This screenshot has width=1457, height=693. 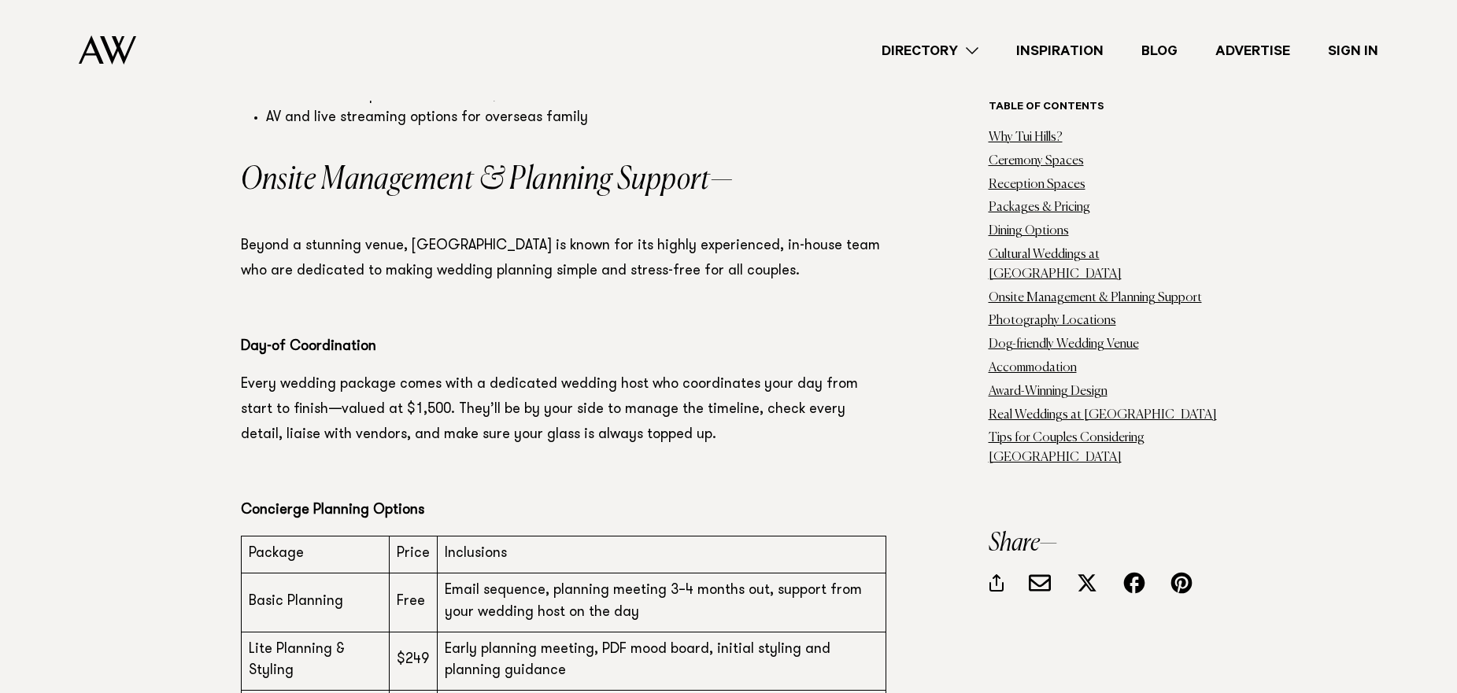 What do you see at coordinates (412, 554) in the screenshot?
I see `td: Price` at bounding box center [412, 554].